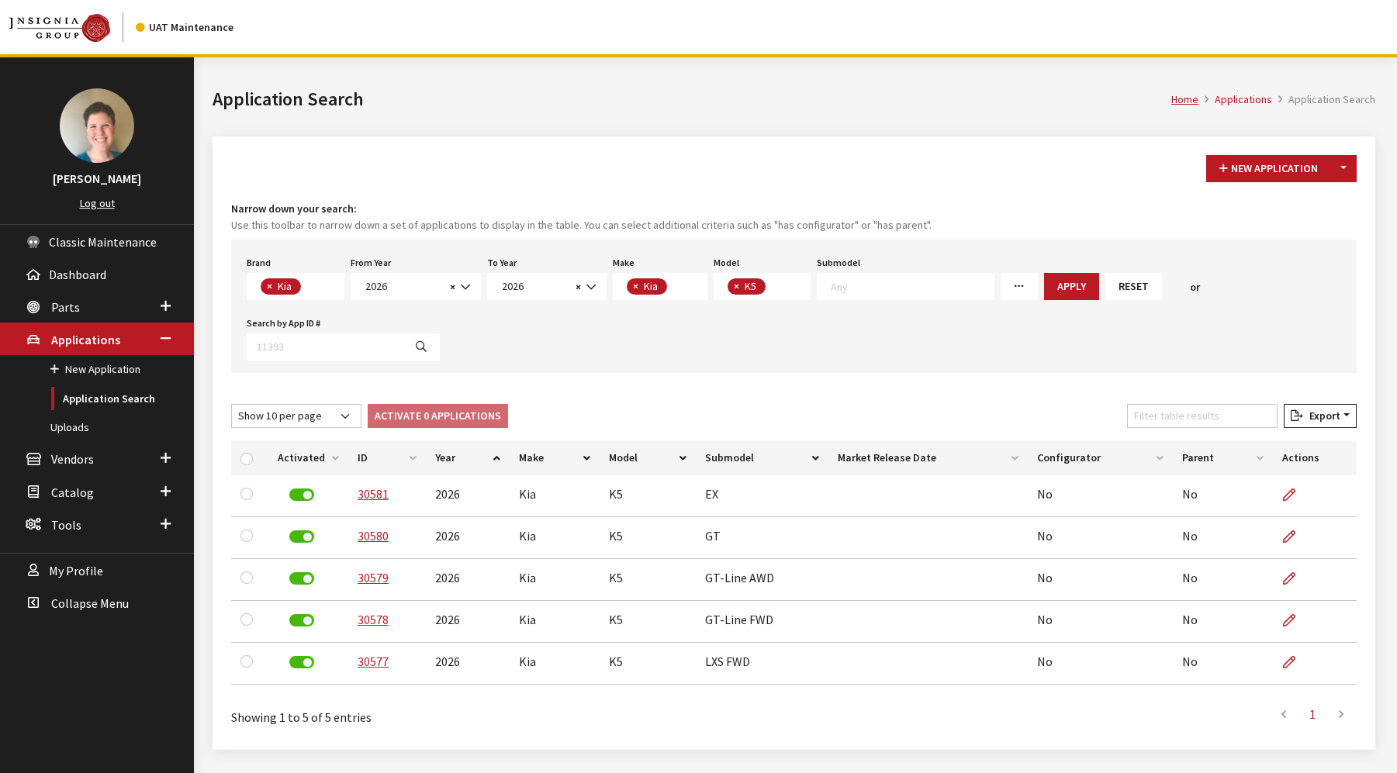 The width and height of the screenshot is (1397, 773). What do you see at coordinates (72, 460) in the screenshot?
I see `span: Vendors` at bounding box center [72, 460].